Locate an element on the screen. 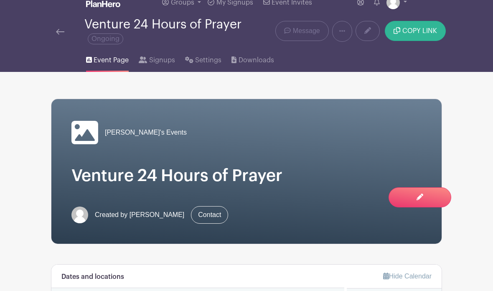 The image size is (493, 291). img: back-arrow-29a5d9b10d5bd6ae65dc969a981735edf675c4d7a1fe02e03b50dbd4ba3cdb55.svg is located at coordinates (60, 32).